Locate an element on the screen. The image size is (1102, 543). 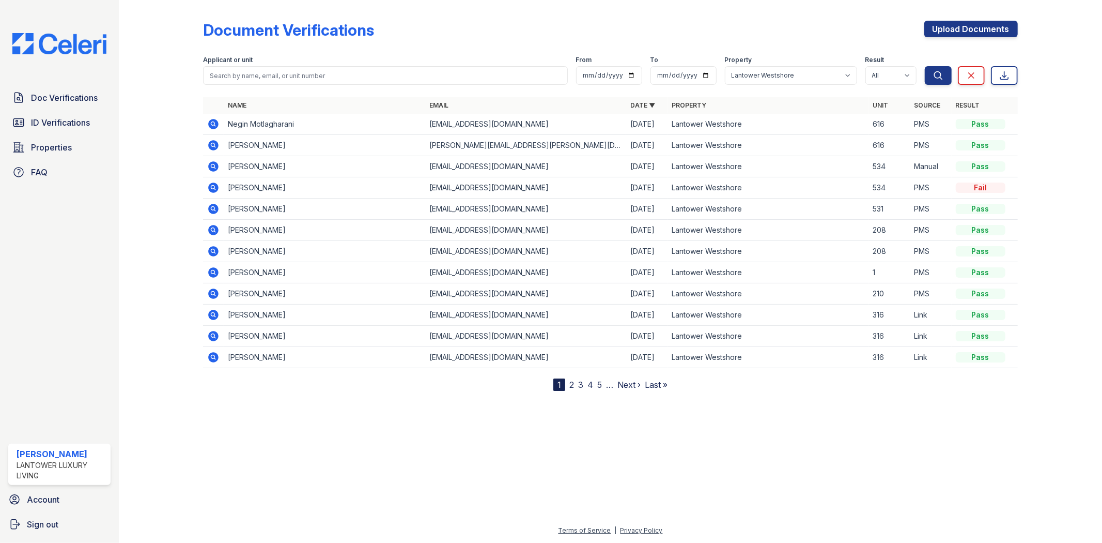
td: Manual is located at coordinates (931, 166).